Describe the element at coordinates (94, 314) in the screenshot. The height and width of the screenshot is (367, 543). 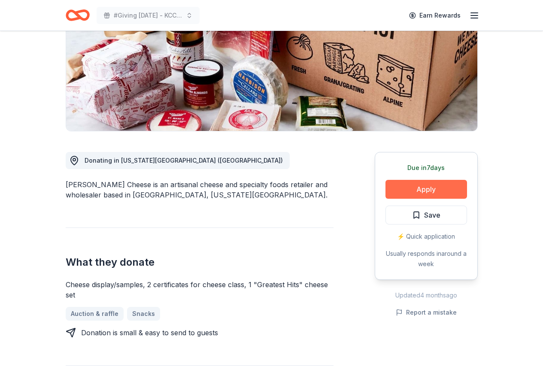
I see `a: Auction & raffle` at that location.